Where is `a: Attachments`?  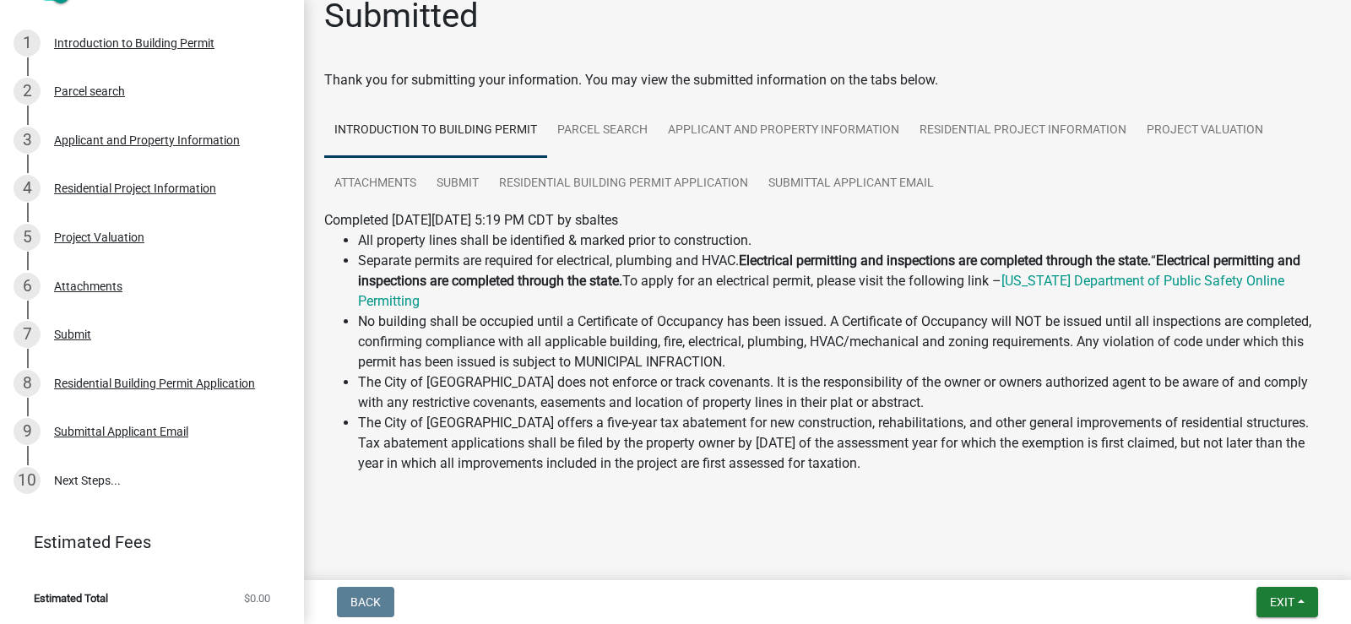 a: Attachments is located at coordinates (375, 184).